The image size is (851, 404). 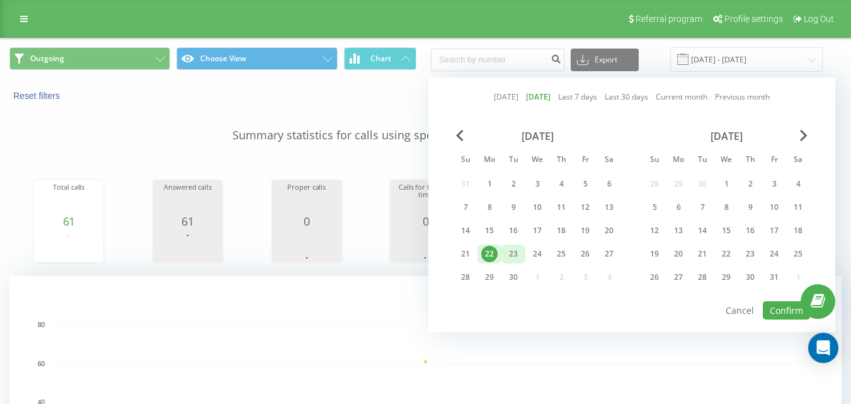 I want to click on div: Sun Sep 28, 2025, so click(x=465, y=277).